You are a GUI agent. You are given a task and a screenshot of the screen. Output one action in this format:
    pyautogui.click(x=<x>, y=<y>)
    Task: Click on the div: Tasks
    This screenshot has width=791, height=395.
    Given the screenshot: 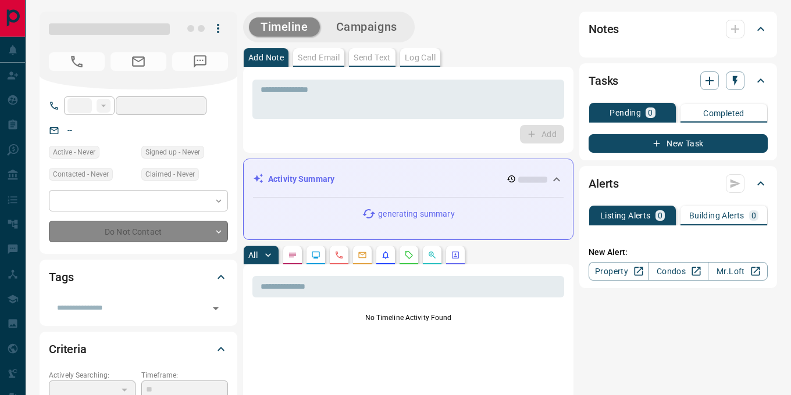 What is the action you would take?
    pyautogui.click(x=678, y=81)
    